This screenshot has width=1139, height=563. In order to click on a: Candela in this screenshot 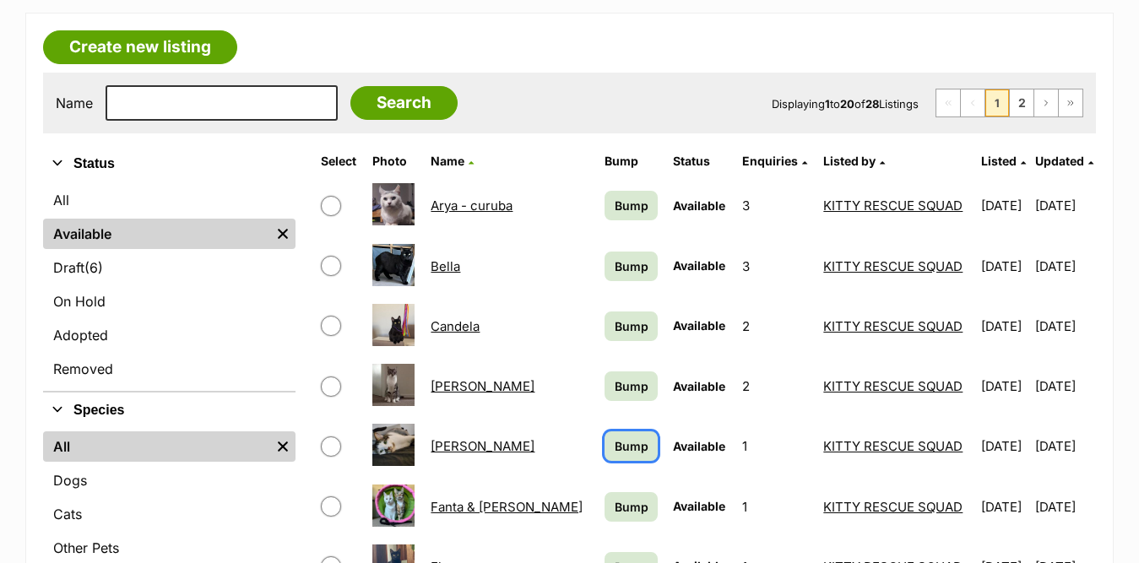, I will do `click(455, 326)`.